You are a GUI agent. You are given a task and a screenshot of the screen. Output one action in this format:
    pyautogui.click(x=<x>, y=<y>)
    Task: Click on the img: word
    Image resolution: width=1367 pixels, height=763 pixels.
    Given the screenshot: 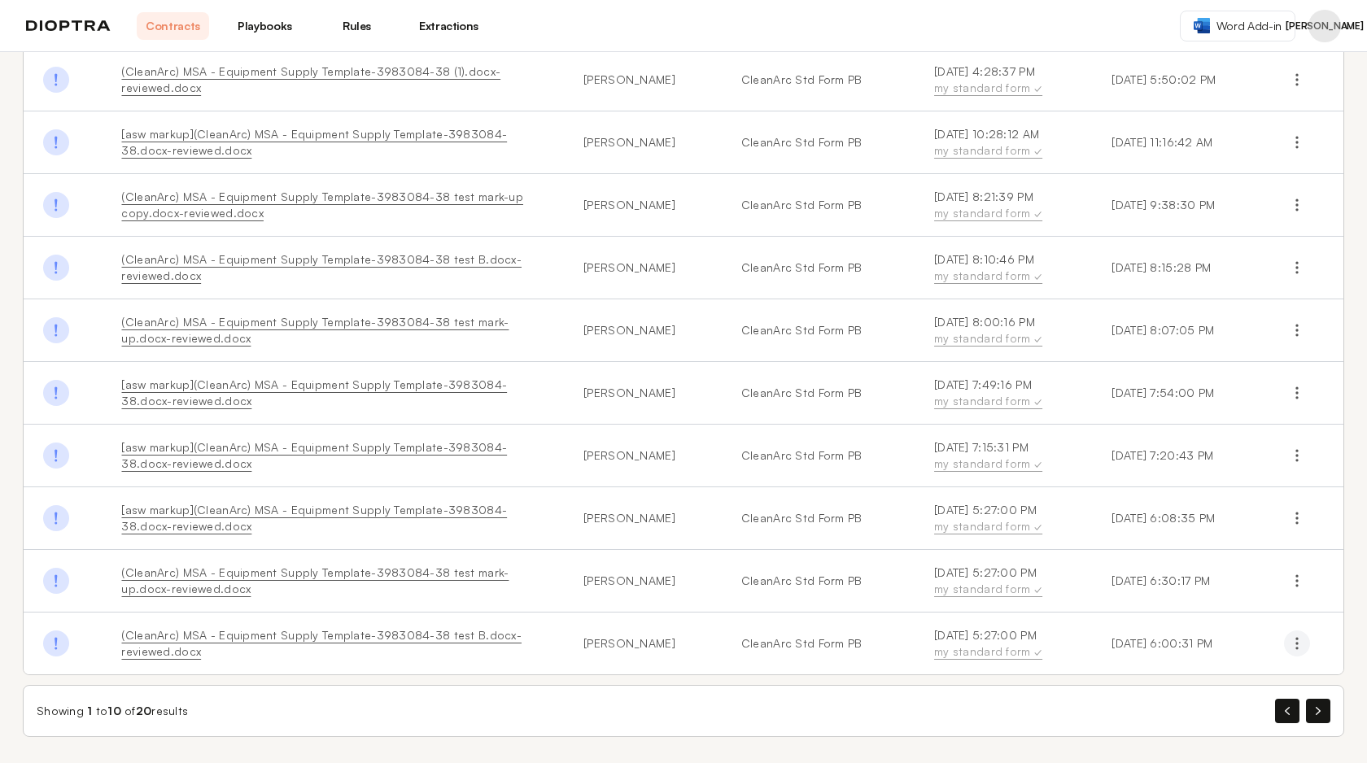 What is the action you would take?
    pyautogui.click(x=1202, y=25)
    